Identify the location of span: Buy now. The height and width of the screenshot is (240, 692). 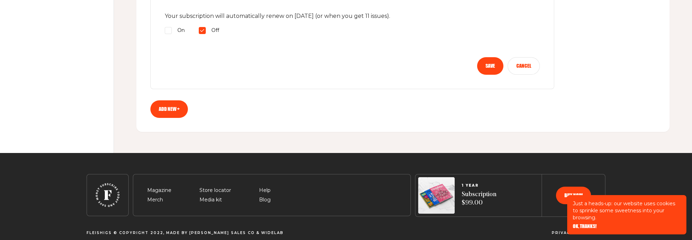
(574, 195).